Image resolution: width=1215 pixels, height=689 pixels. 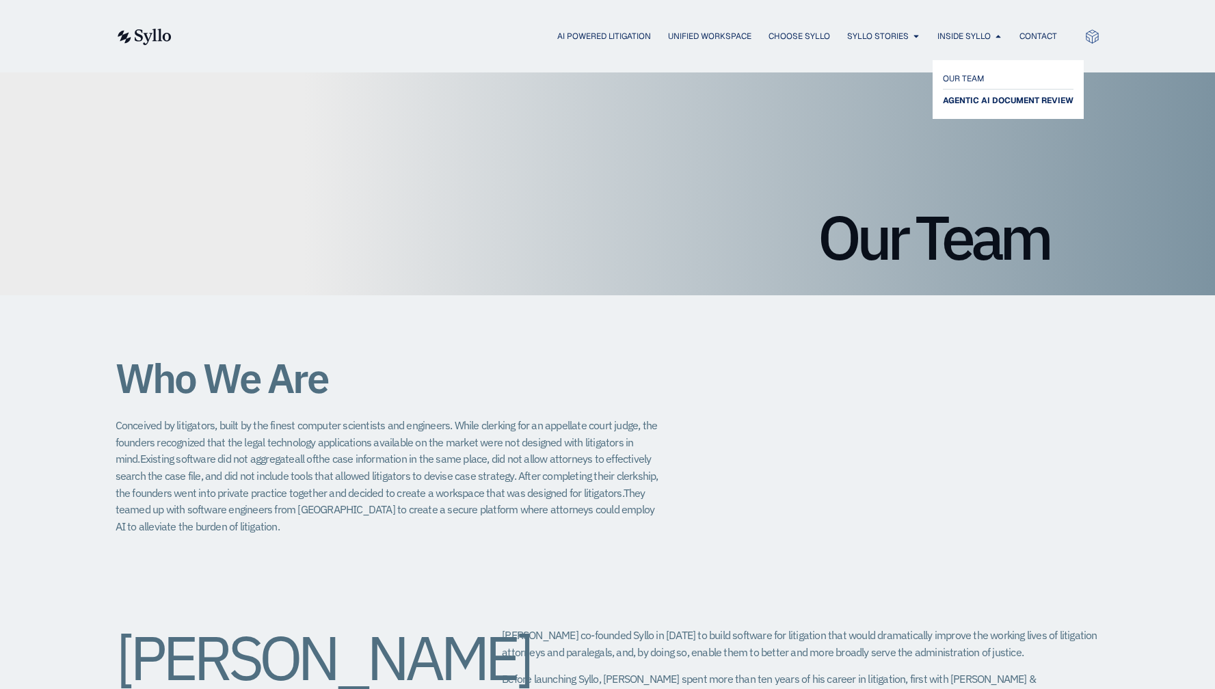 I want to click on img: syllo, so click(x=144, y=37).